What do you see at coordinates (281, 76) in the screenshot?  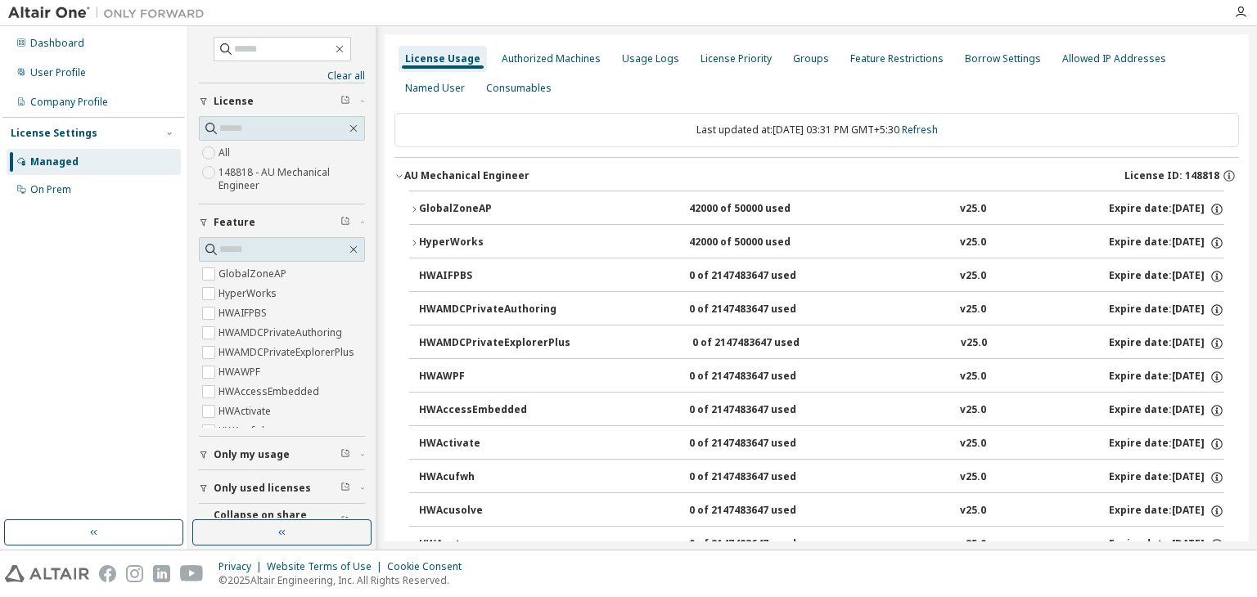 I see `a: Clear all` at bounding box center [281, 76].